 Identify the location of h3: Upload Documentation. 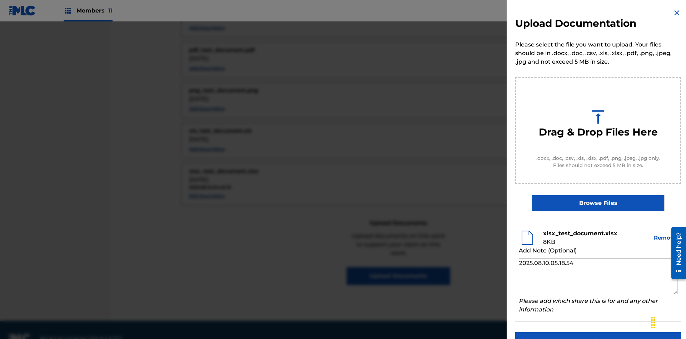
(575, 23).